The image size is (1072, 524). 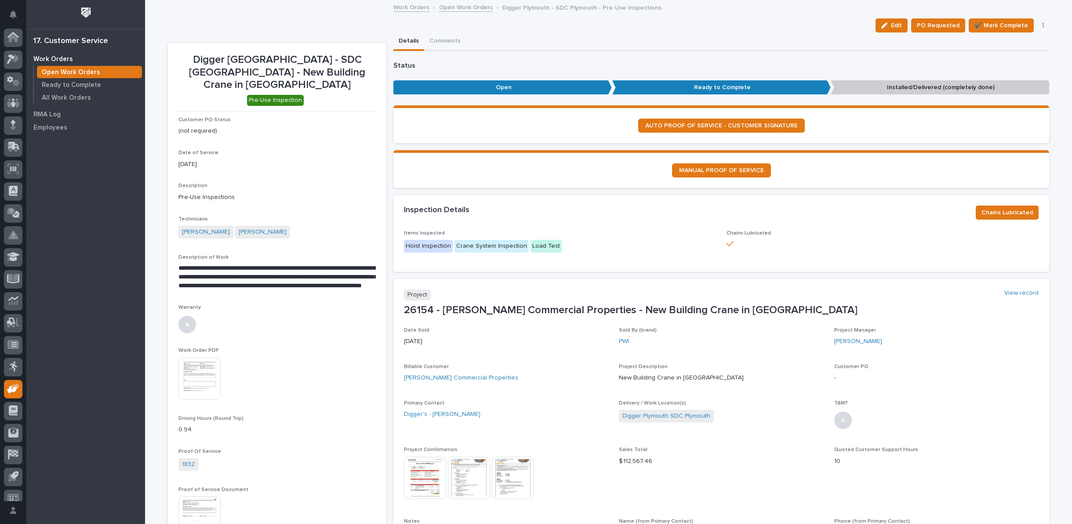 What do you see at coordinates (891, 25) in the screenshot?
I see `button: Edit` at bounding box center [891, 25].